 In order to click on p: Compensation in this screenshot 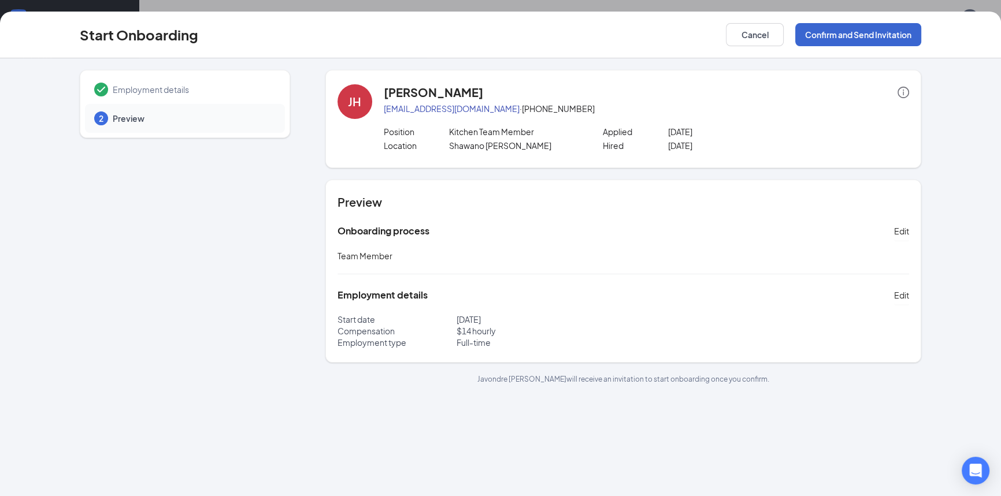, I will do `click(397, 331)`.